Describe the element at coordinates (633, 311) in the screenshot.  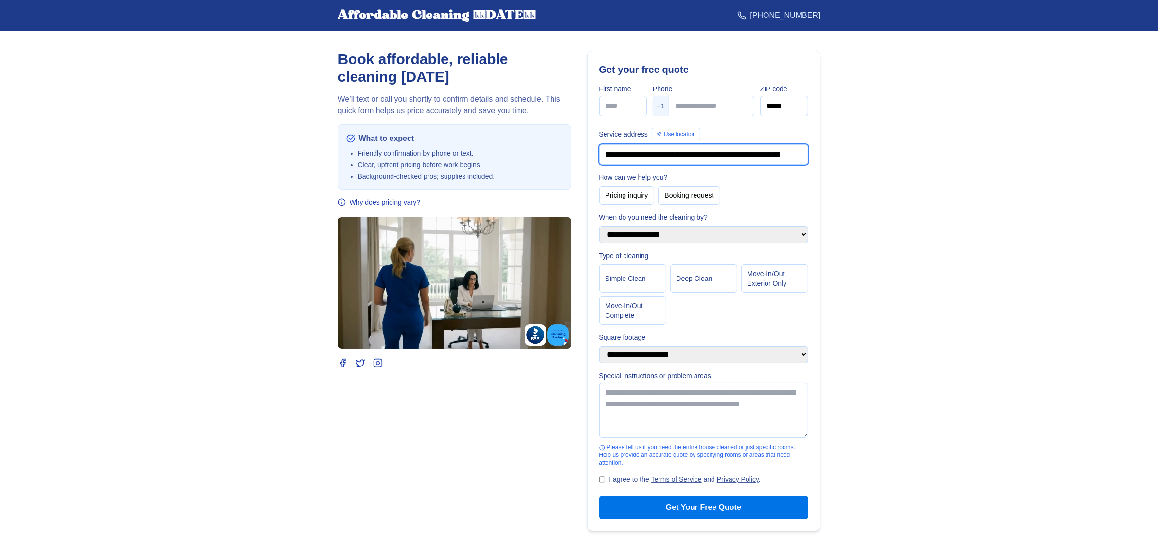
I see `button: Move‑In/Out Complete` at that location.